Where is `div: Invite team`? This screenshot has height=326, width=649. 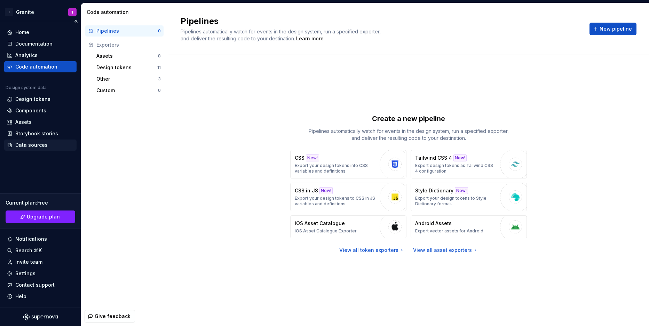 div: Invite team is located at coordinates (29, 262).